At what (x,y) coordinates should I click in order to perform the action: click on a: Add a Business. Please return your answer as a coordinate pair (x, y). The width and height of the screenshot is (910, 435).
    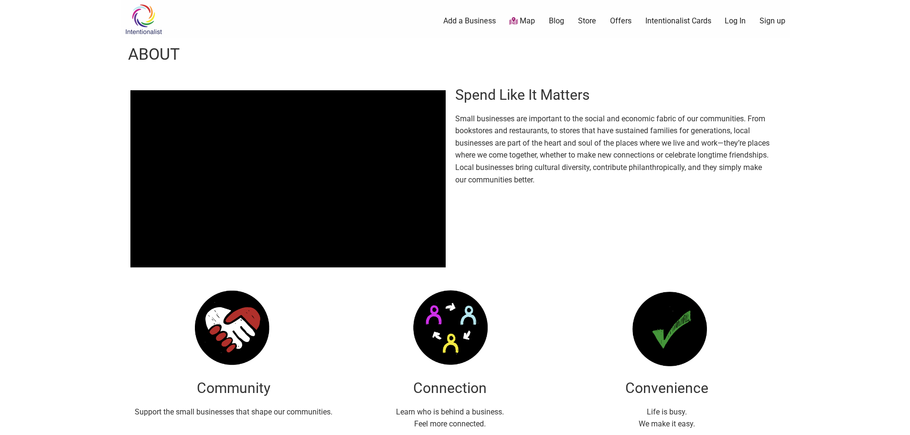
    Looking at the image, I should click on (470, 21).